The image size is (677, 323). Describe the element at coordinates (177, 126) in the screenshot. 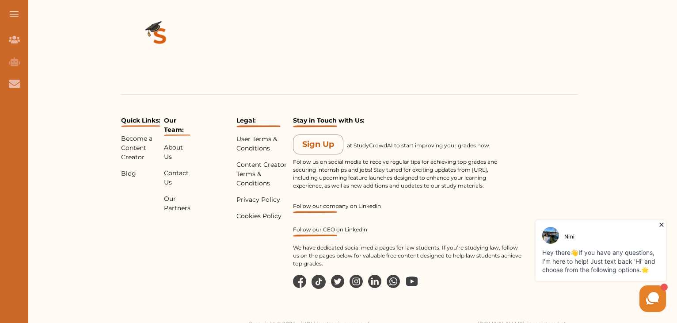

I see `p: Our Team:` at that location.